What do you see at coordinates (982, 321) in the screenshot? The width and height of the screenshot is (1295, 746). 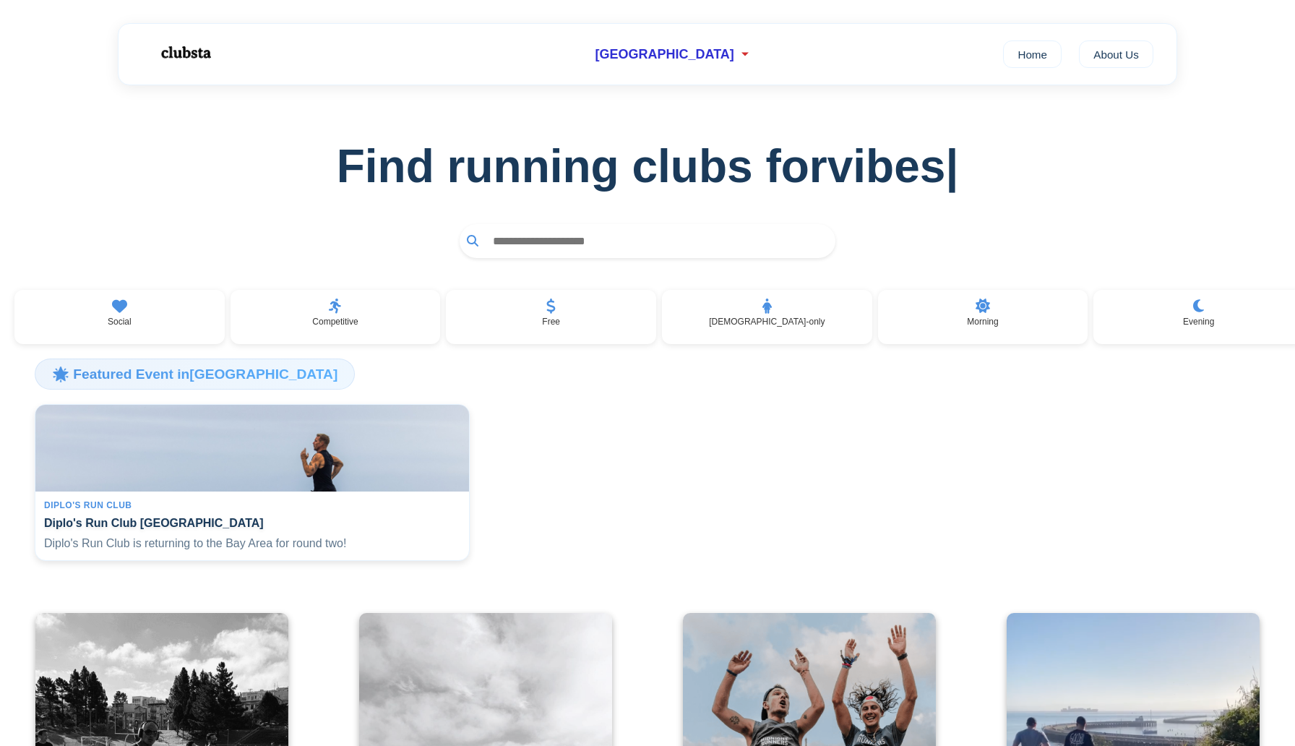 I see `p: Morning` at bounding box center [982, 321].